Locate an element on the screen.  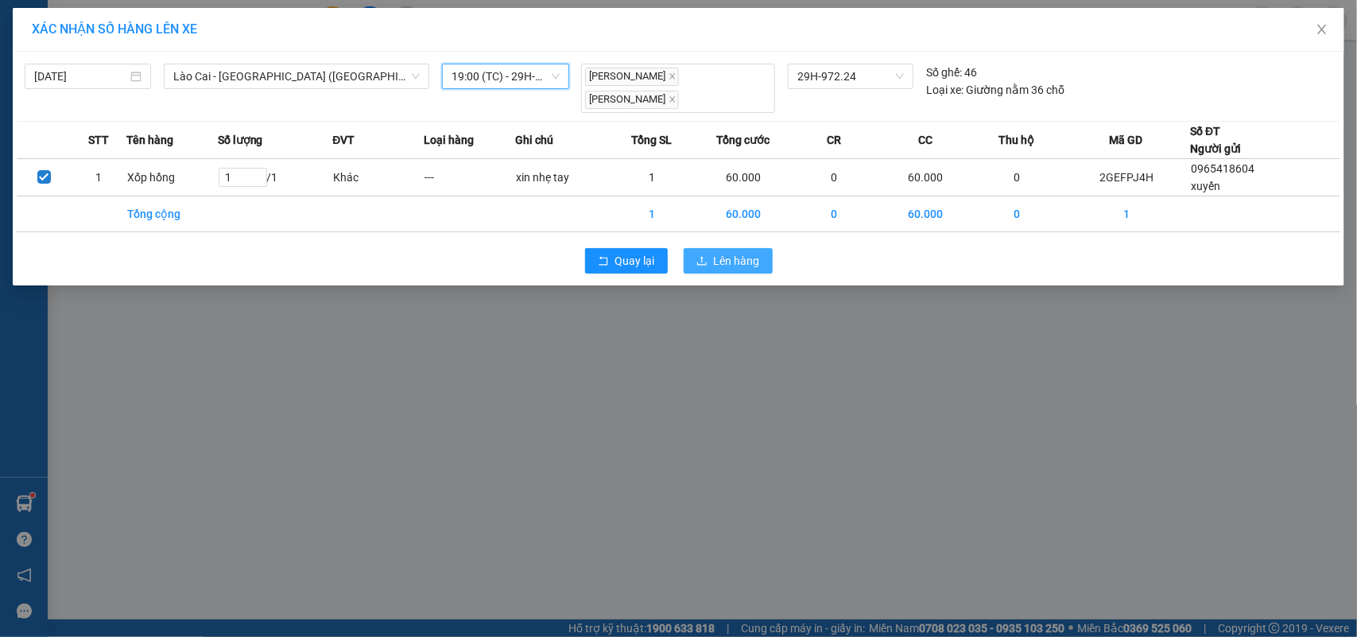
span: Tổng cước is located at coordinates (742, 140).